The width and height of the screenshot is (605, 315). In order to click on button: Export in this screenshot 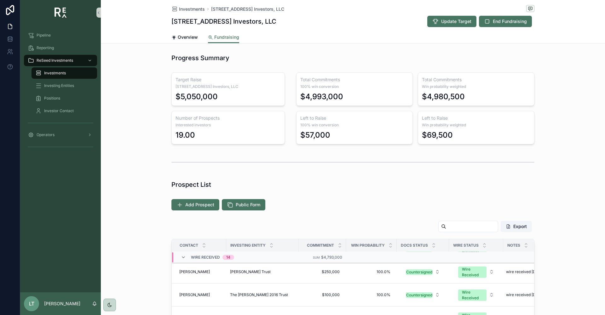, I will do `click(516, 227)`.